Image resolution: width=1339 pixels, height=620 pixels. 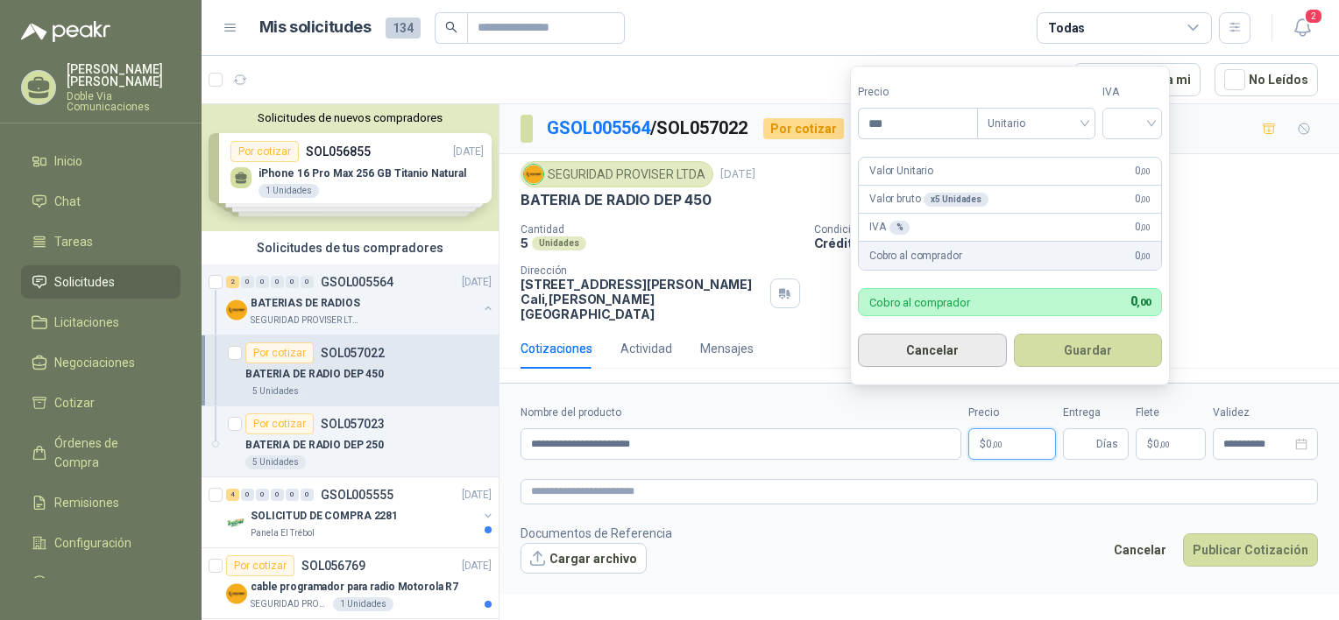 What do you see at coordinates (305, 303) in the screenshot?
I see `p: BATERIAS DE RADIOS` at bounding box center [305, 303].